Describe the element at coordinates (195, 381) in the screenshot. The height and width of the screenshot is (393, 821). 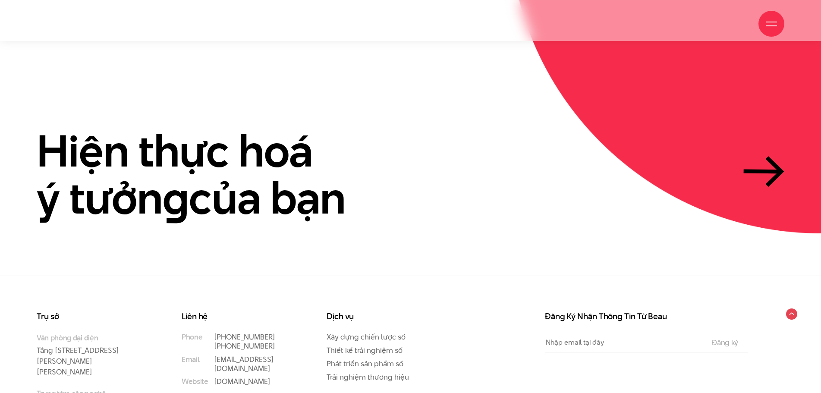
I see `small: Website` at that location.